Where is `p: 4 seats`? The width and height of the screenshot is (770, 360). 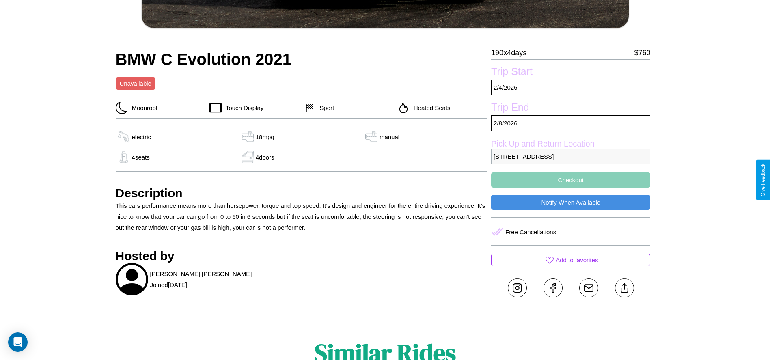
p: 4 seats is located at coordinates (141, 157).